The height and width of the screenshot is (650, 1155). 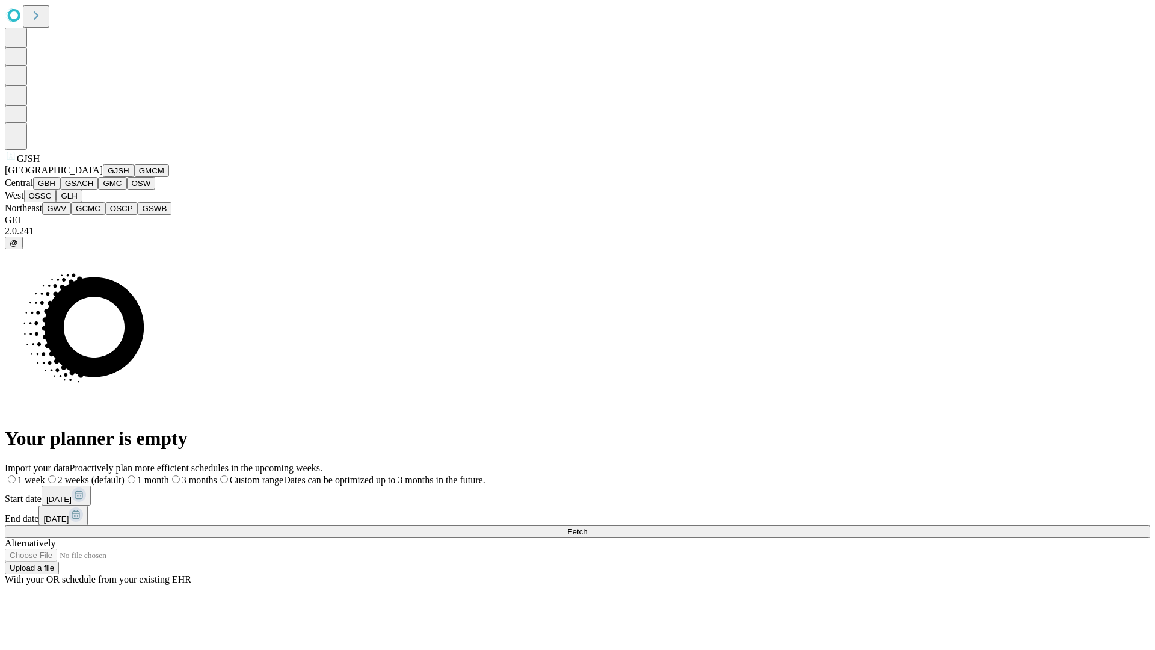 What do you see at coordinates (28, 158) in the screenshot?
I see `span: GJSH` at bounding box center [28, 158].